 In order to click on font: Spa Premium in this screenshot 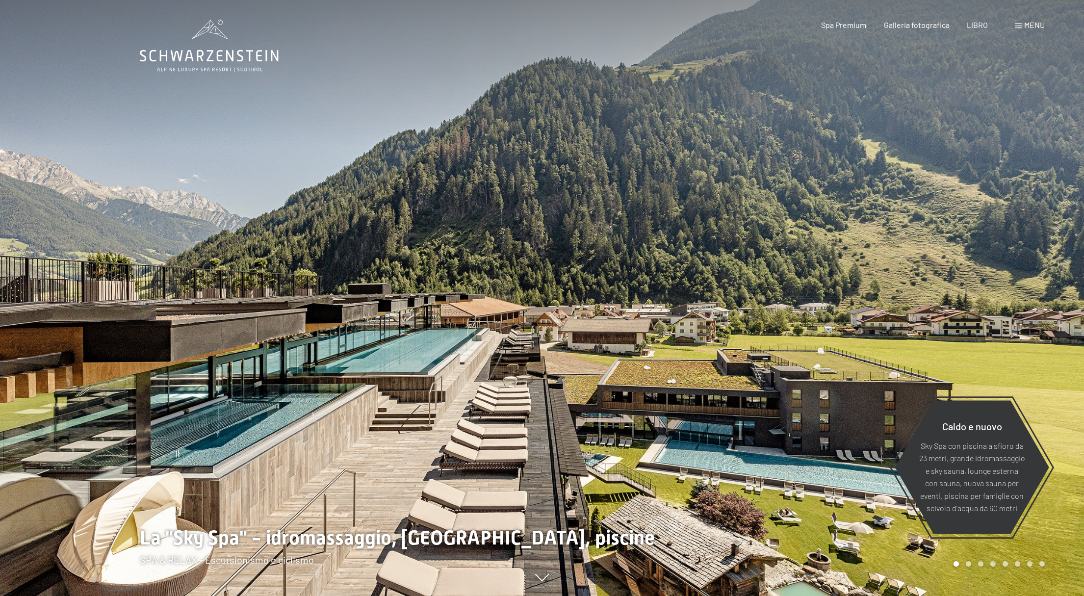, I will do `click(844, 25)`.